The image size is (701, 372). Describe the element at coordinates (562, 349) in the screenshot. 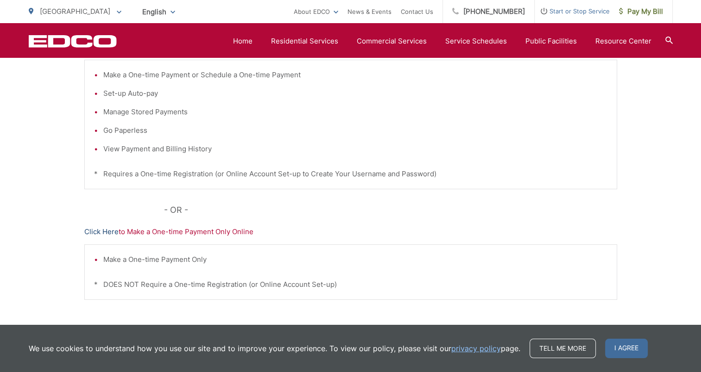

I see `a: Tell me more` at that location.